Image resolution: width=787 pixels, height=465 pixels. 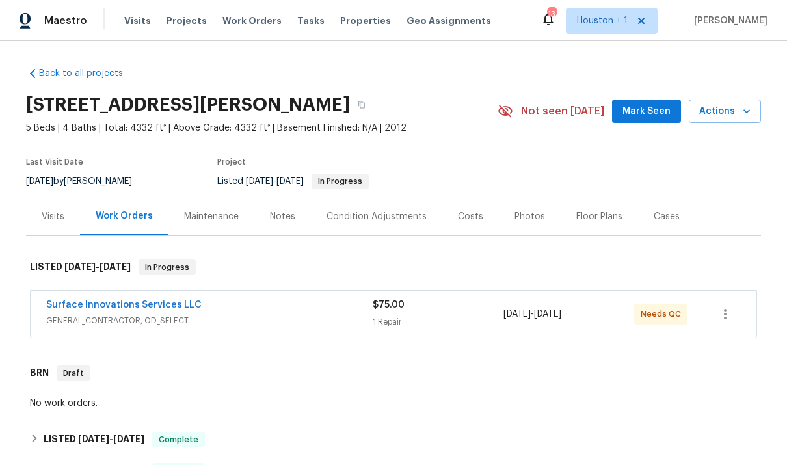 I want to click on span: Needs QC, so click(x=664, y=314).